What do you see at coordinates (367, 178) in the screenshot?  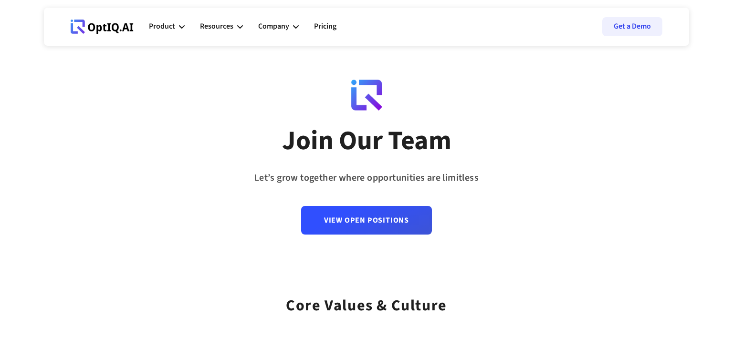 I see `div: Let’s grow together where opportunities are limitless` at bounding box center [367, 178].